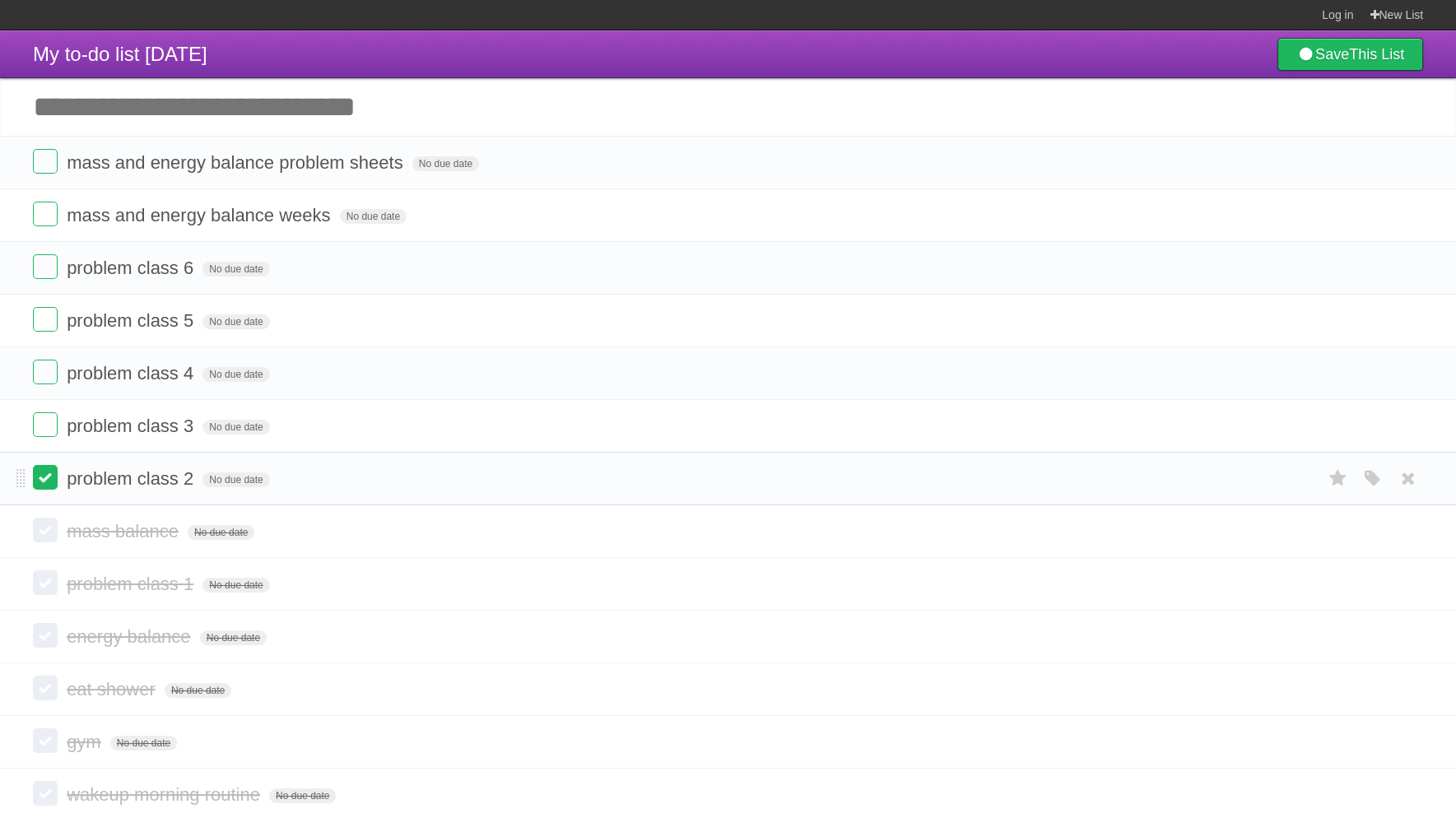  I want to click on a: SaveThis List, so click(1350, 54).